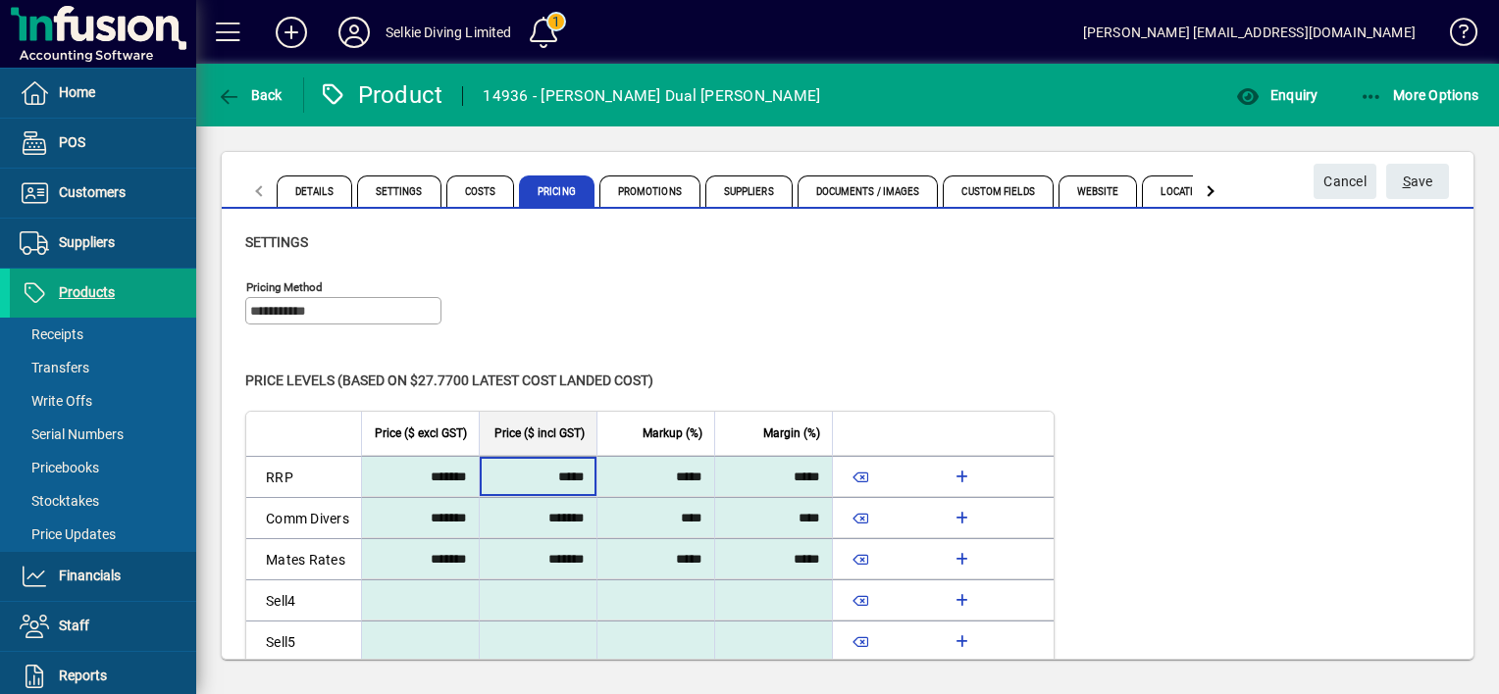  I want to click on a: Pricebooks, so click(103, 468).